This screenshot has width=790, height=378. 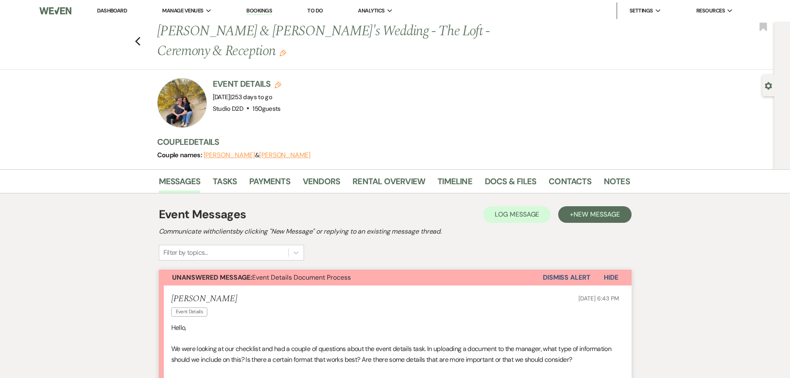 I want to click on p: We were looking at our checklist and had a couple of questions about the event details task. In u..., so click(x=395, y=354).